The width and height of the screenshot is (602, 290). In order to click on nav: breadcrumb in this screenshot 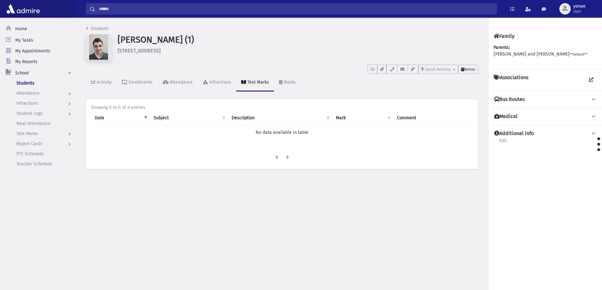, I will do `click(97, 30)`.